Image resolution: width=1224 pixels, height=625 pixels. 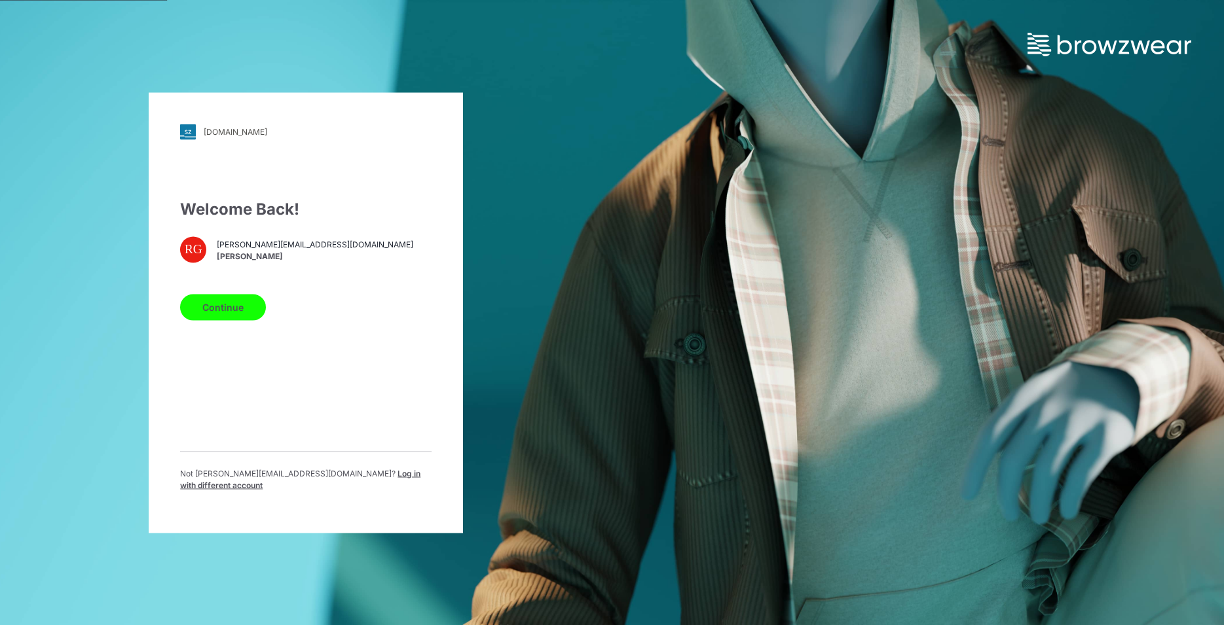 I want to click on button: Continue, so click(x=223, y=307).